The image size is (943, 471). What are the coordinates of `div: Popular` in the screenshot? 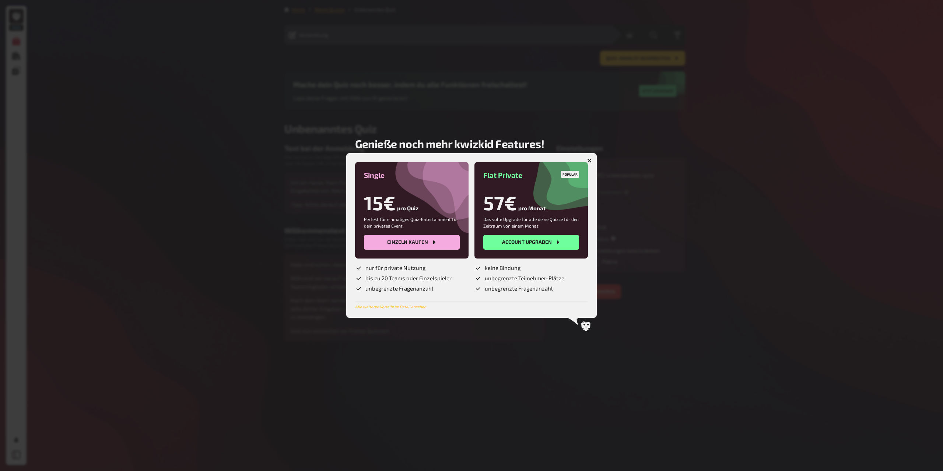 It's located at (570, 174).